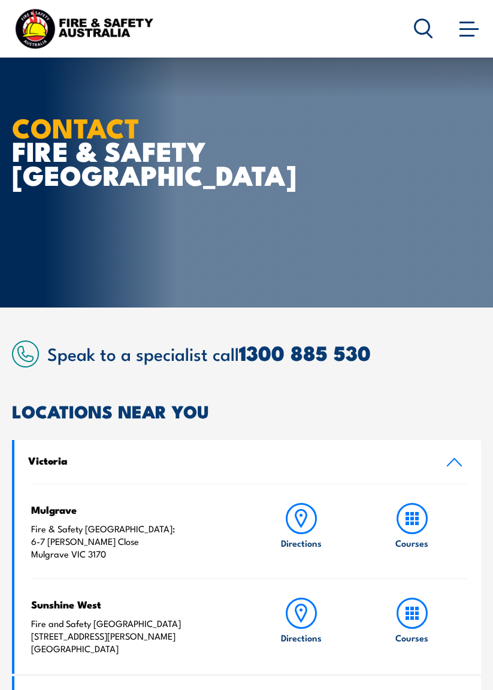 The height and width of the screenshot is (690, 493). Describe the element at coordinates (246, 411) in the screenshot. I see `h2: LOCATIONS NEAR YOU` at that location.